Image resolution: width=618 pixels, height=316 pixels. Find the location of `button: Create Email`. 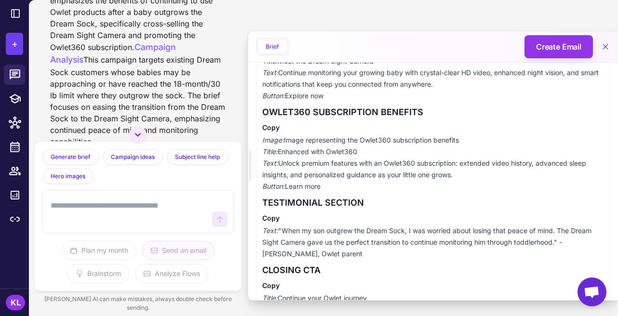

button: Create Email is located at coordinates (559, 47).